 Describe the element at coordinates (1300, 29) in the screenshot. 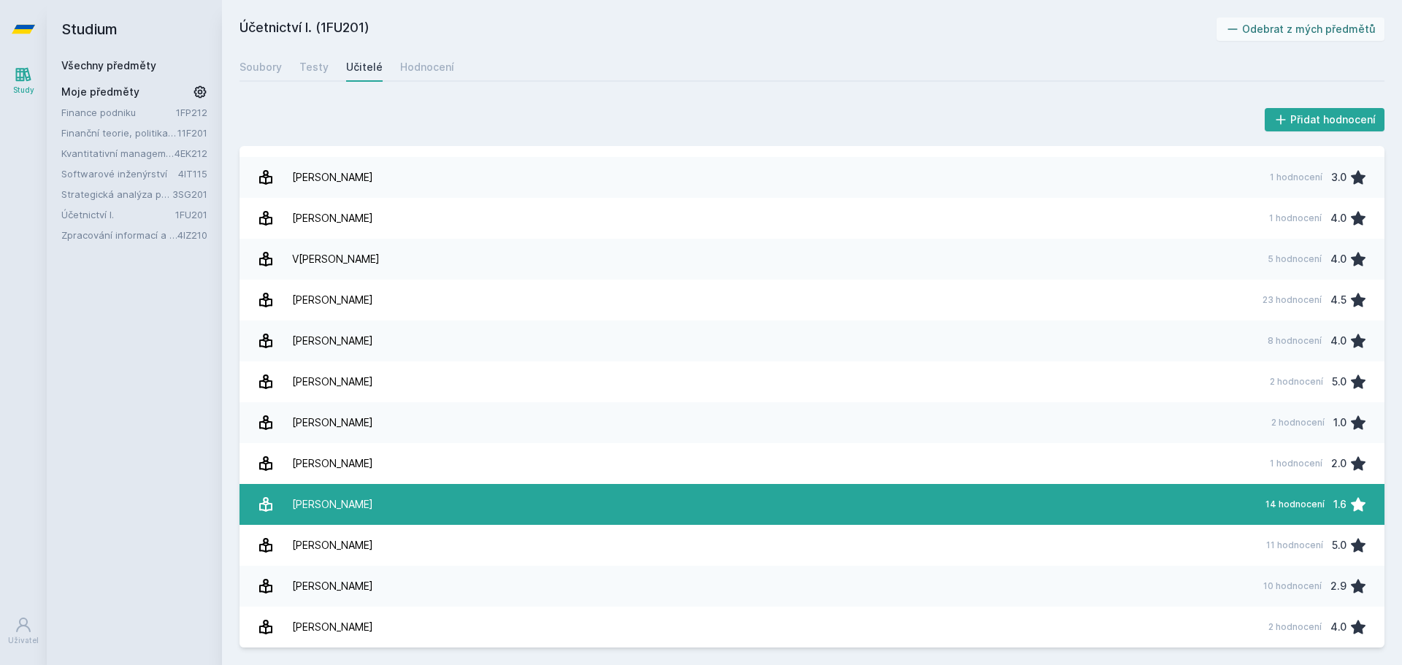

I see `button: Odebrat z mých předmětů` at that location.